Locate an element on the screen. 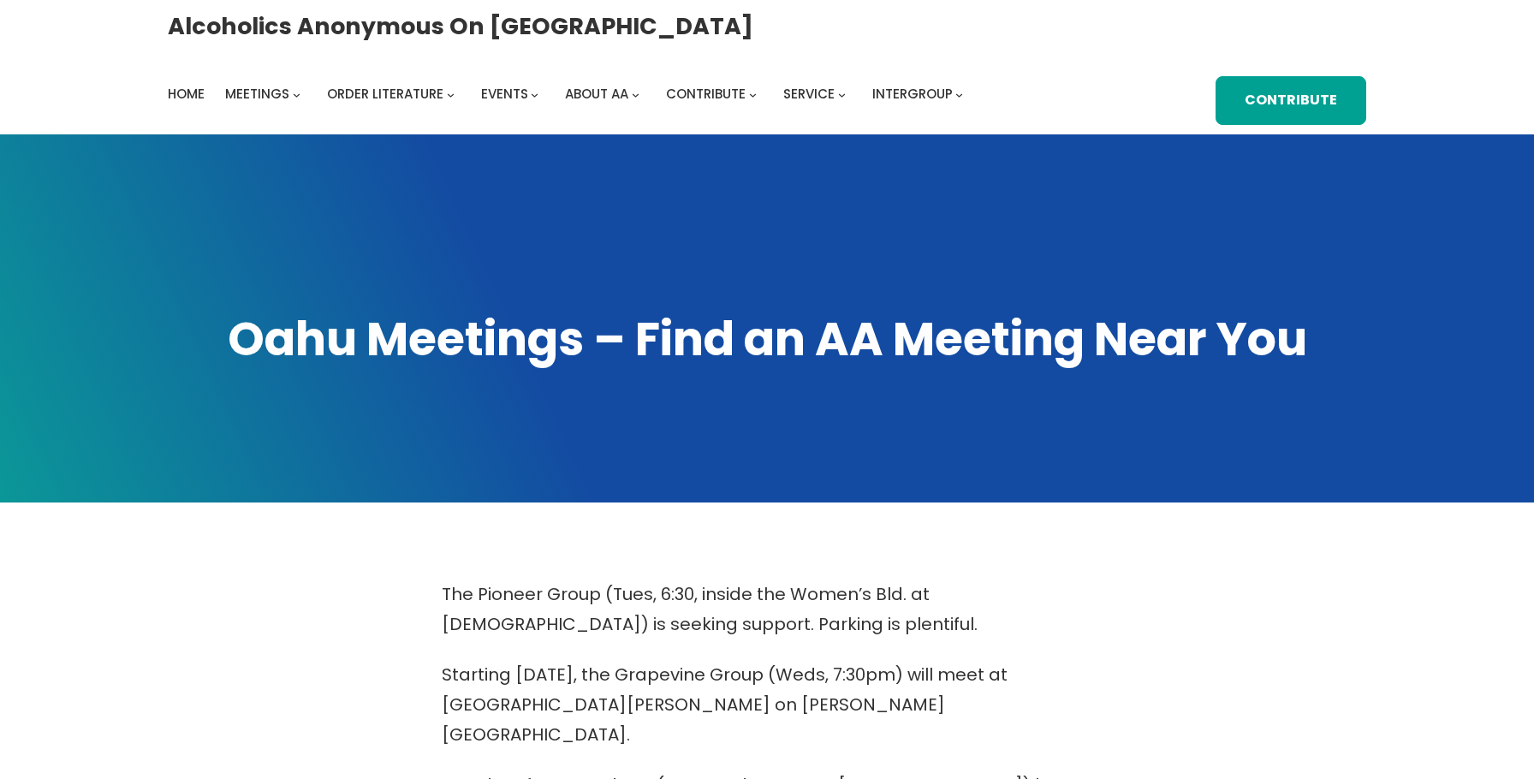 This screenshot has height=779, width=1534. button: Order Literature submenu is located at coordinates (450, 94).